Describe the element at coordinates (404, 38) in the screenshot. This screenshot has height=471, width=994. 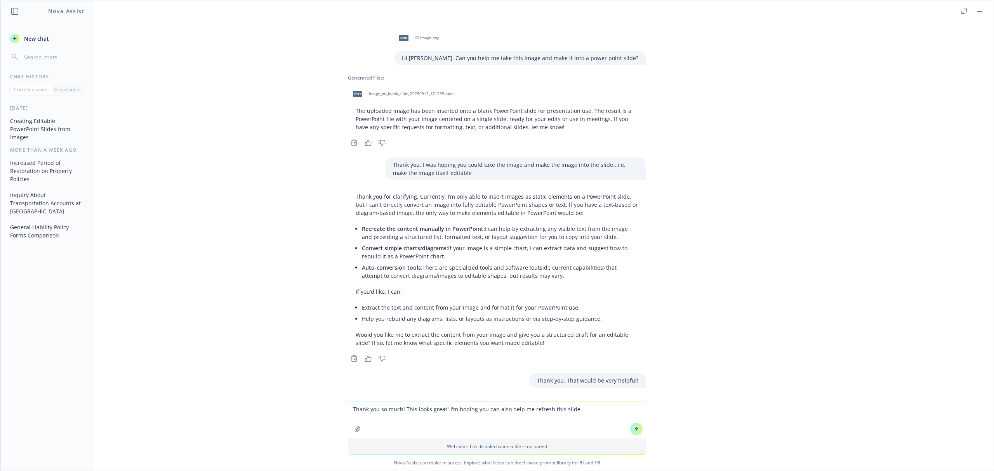
I see `span: png` at that location.